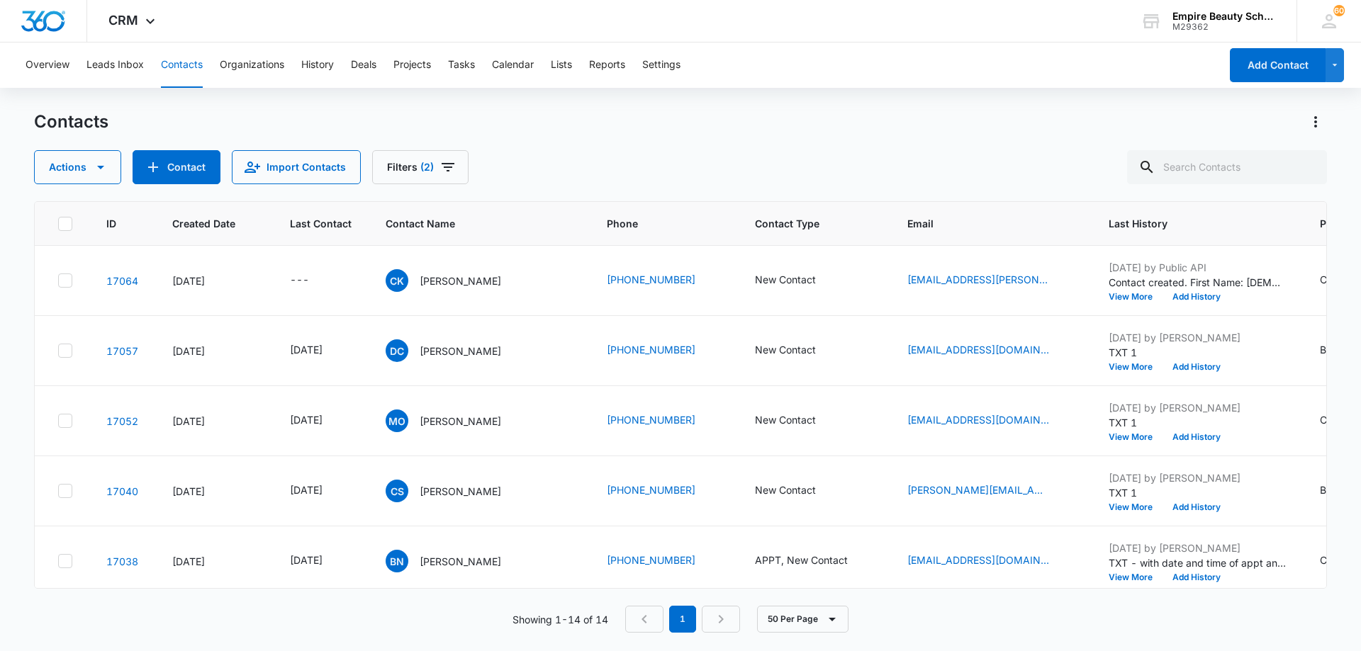 The image size is (1361, 651). I want to click on span: Email, so click(980, 223).